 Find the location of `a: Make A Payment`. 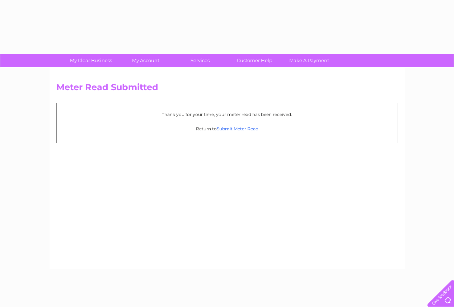

a: Make A Payment is located at coordinates (309, 60).